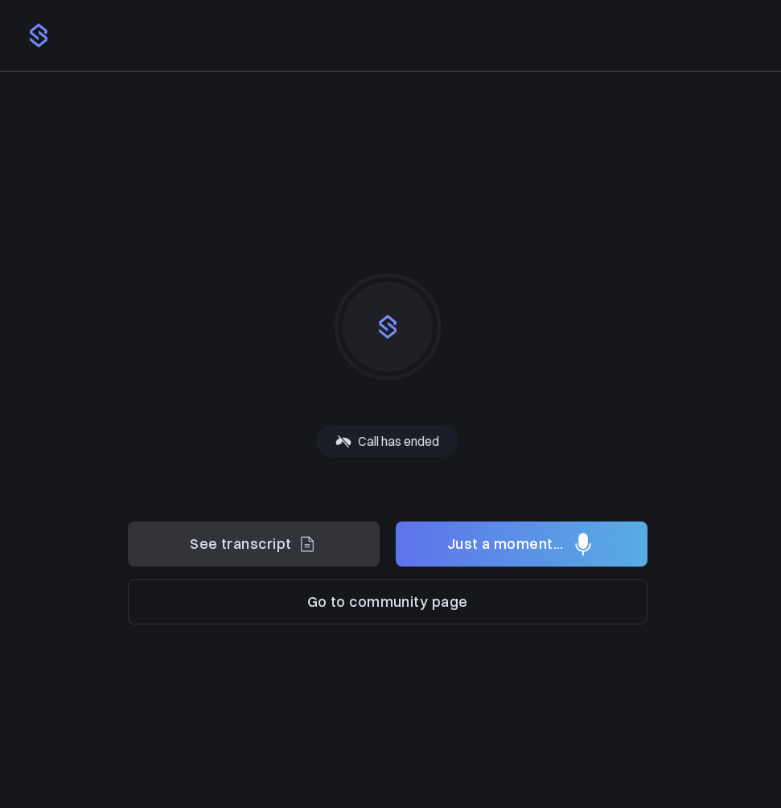 The width and height of the screenshot is (781, 808). I want to click on button: Go to community page, so click(388, 602).